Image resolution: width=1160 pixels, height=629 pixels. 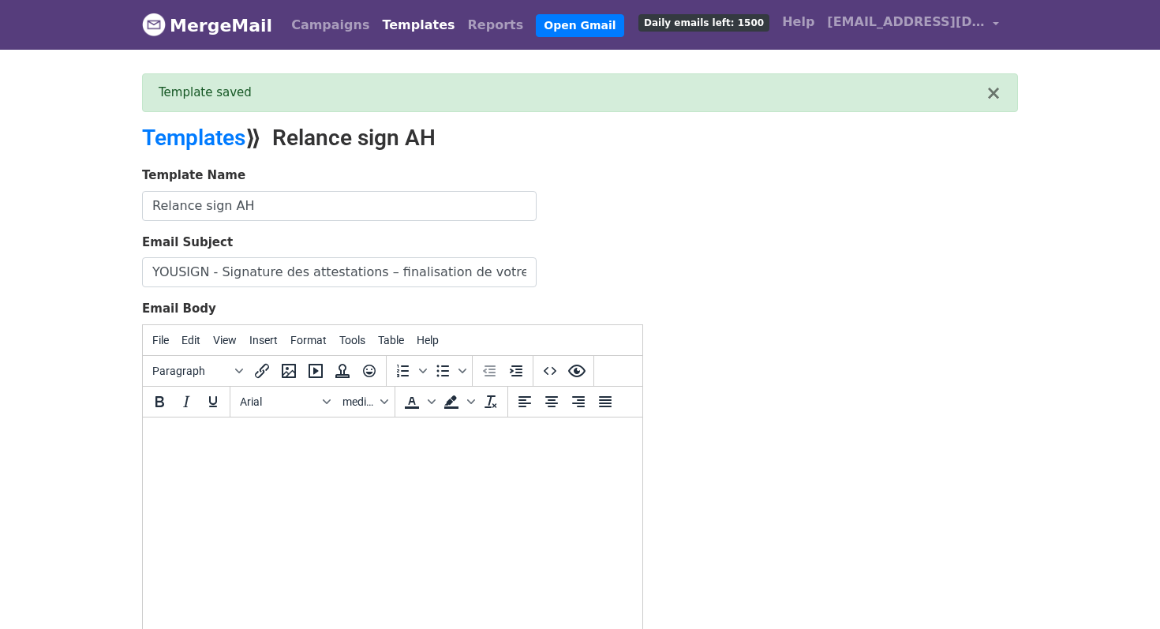 What do you see at coordinates (418, 402) in the screenshot?
I see `div: Text color` at bounding box center [418, 402].